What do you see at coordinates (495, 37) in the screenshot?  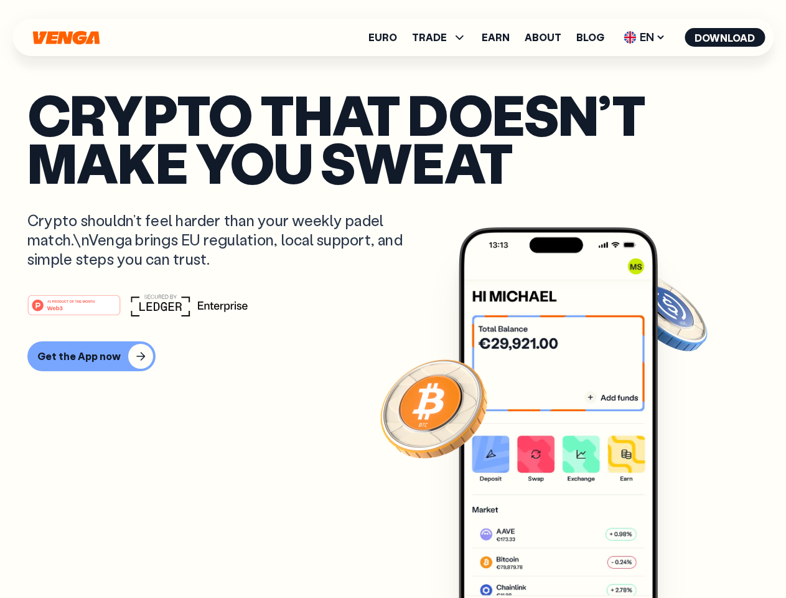 I see `a: Earn` at bounding box center [495, 37].